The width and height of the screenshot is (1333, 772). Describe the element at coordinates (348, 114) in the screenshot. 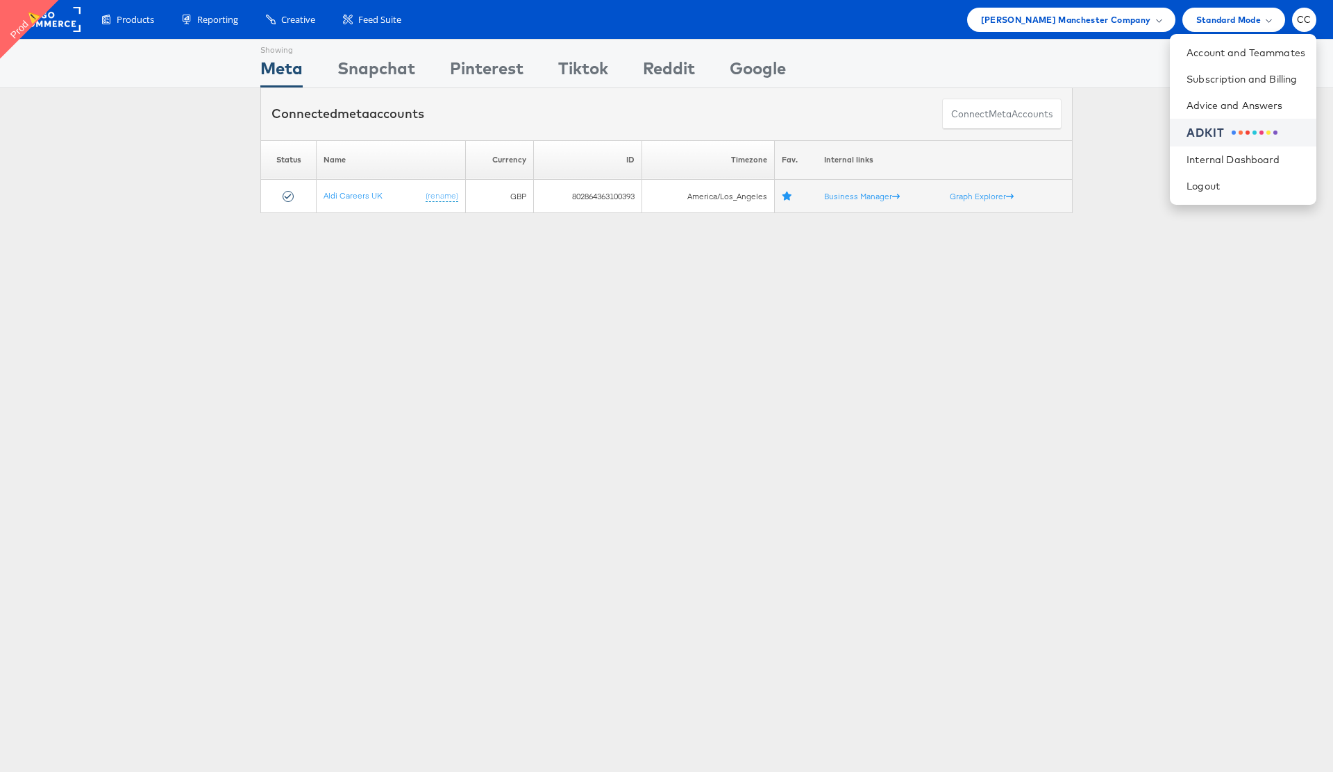

I see `div: Connected accounts` at that location.